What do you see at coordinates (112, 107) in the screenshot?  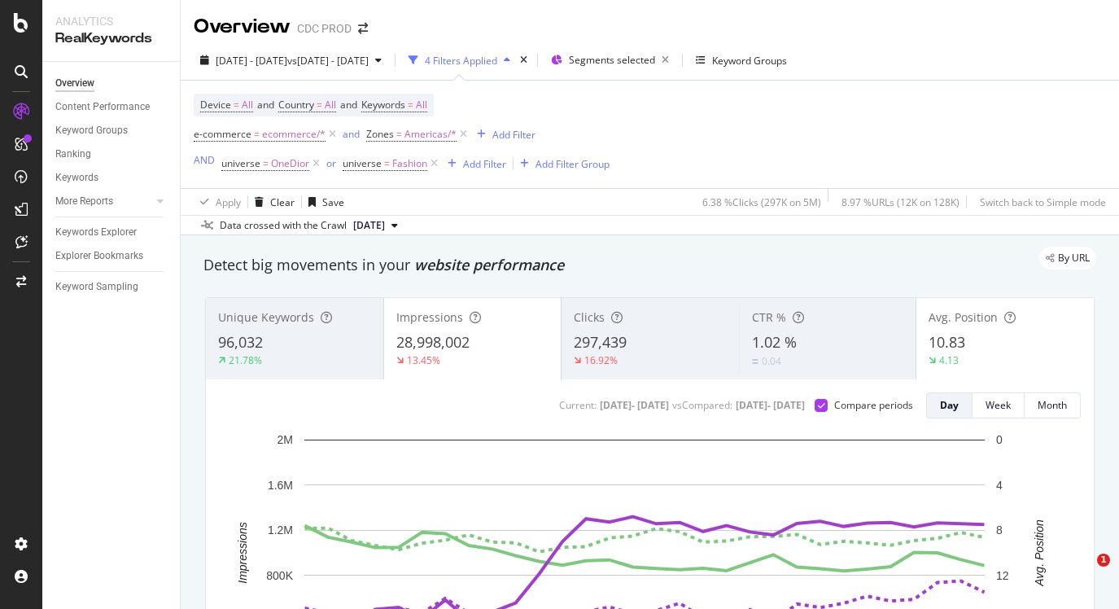 I see `a: Content Performance` at bounding box center [112, 107].